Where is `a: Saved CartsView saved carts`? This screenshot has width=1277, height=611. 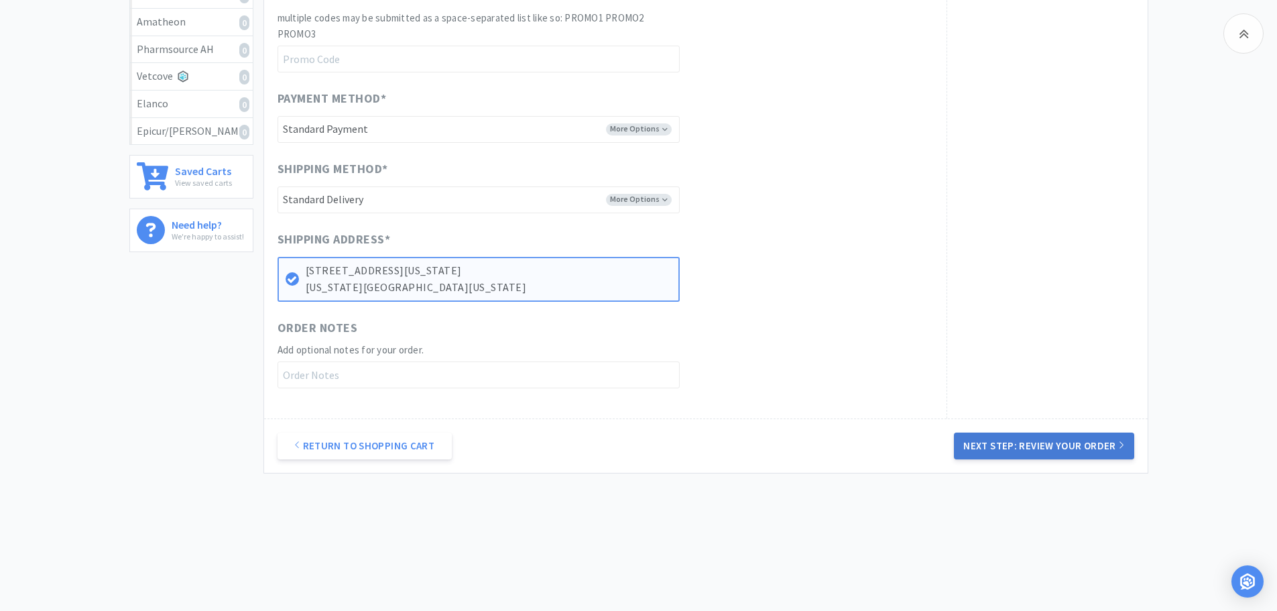 a: Saved CartsView saved carts is located at coordinates (191, 176).